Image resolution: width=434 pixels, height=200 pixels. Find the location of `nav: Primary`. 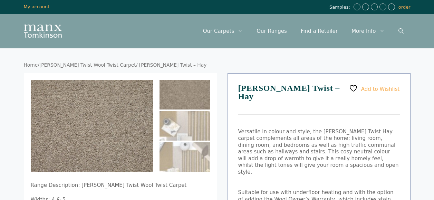

nav: Primary is located at coordinates (303, 31).